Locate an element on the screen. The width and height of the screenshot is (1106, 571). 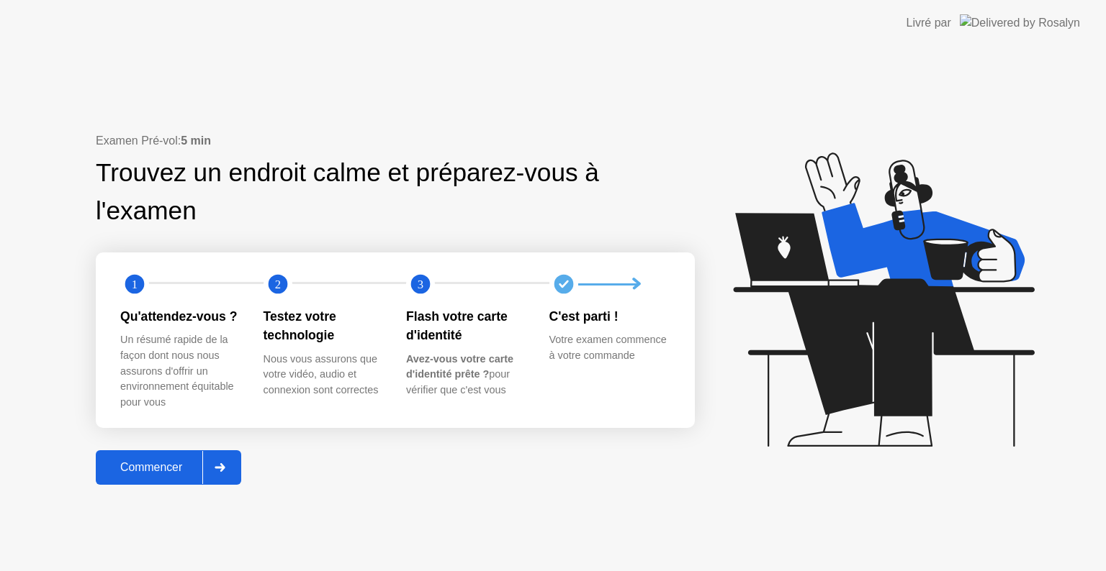
div: Nous vous assurons que votre vidéo, audio et connexion sont correctes is located at coordinates (323, 375).